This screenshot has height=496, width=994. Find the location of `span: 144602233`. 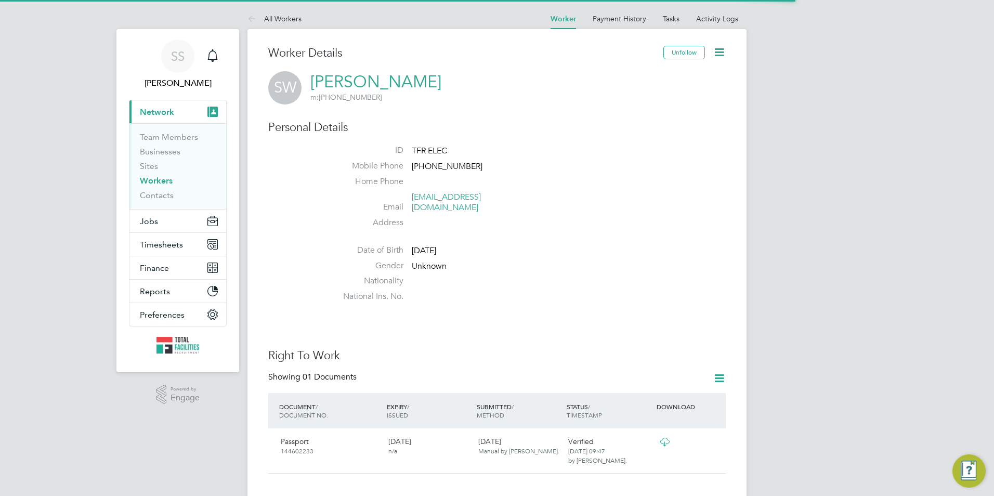

span: 144602233 is located at coordinates (297, 451).